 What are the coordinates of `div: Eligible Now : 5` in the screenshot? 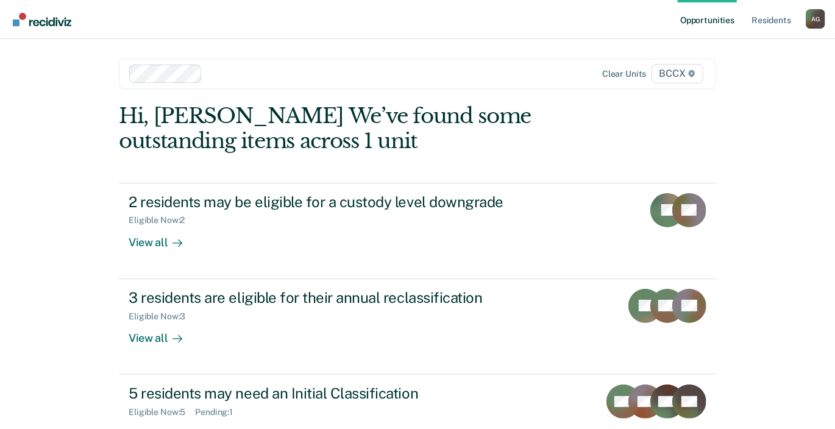 It's located at (162, 412).